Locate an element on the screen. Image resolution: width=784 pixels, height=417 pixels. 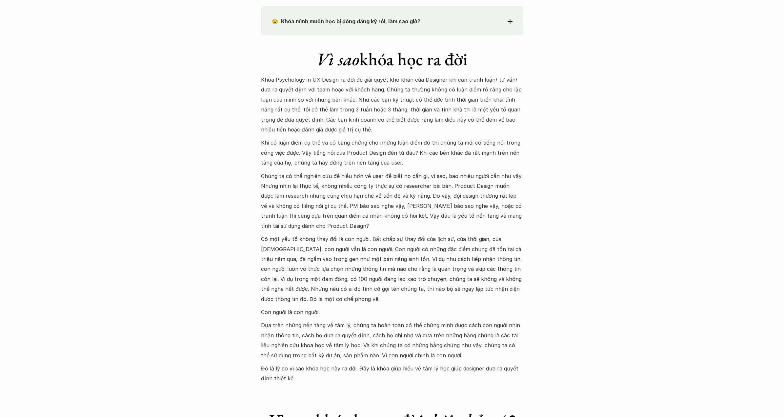
p: Có một yếu tố không thay đổi là con người. Bất chấp sự thay đổi của lịch sử, của thời gian, của [... is located at coordinates (392, 269).